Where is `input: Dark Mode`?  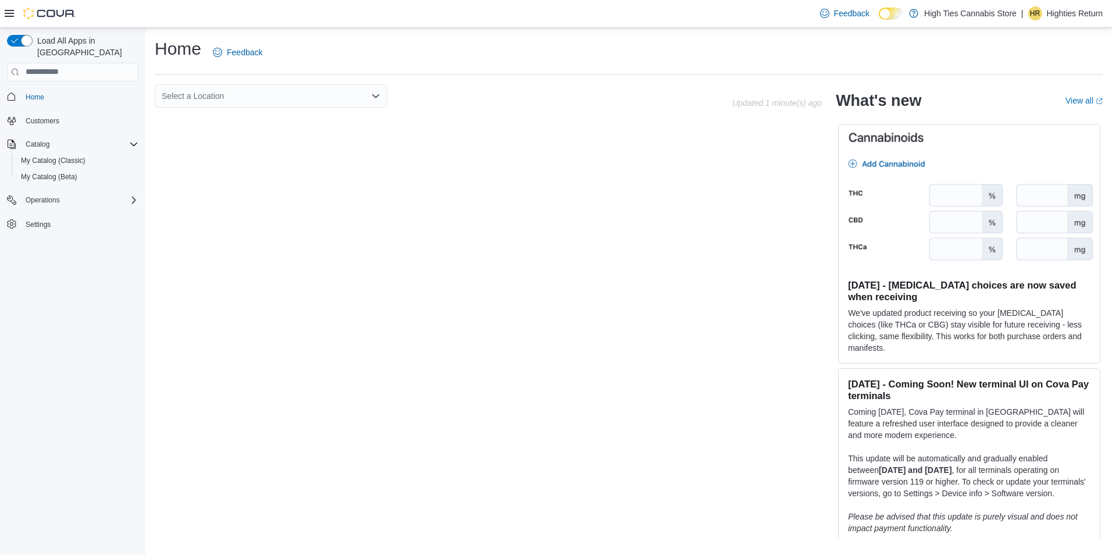 input: Dark Mode is located at coordinates (891, 13).